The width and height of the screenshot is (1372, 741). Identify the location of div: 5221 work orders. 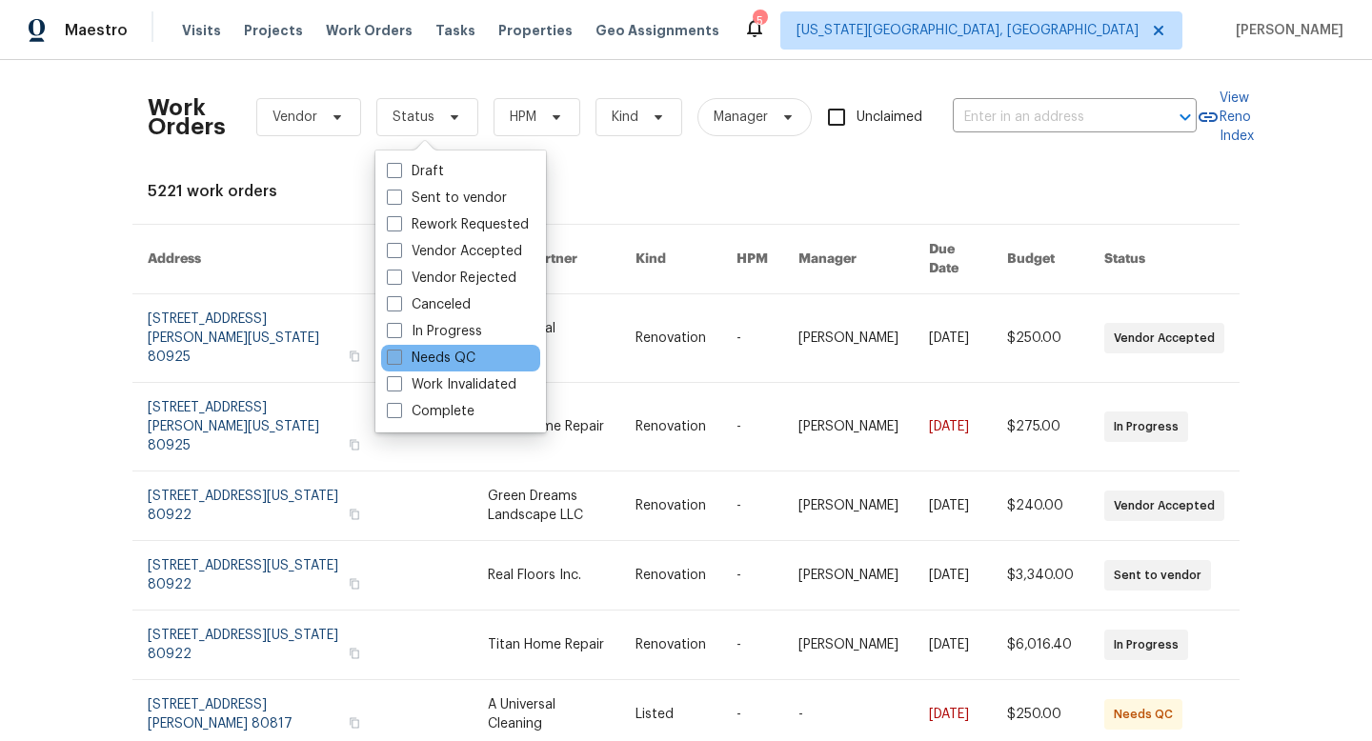
(686, 192).